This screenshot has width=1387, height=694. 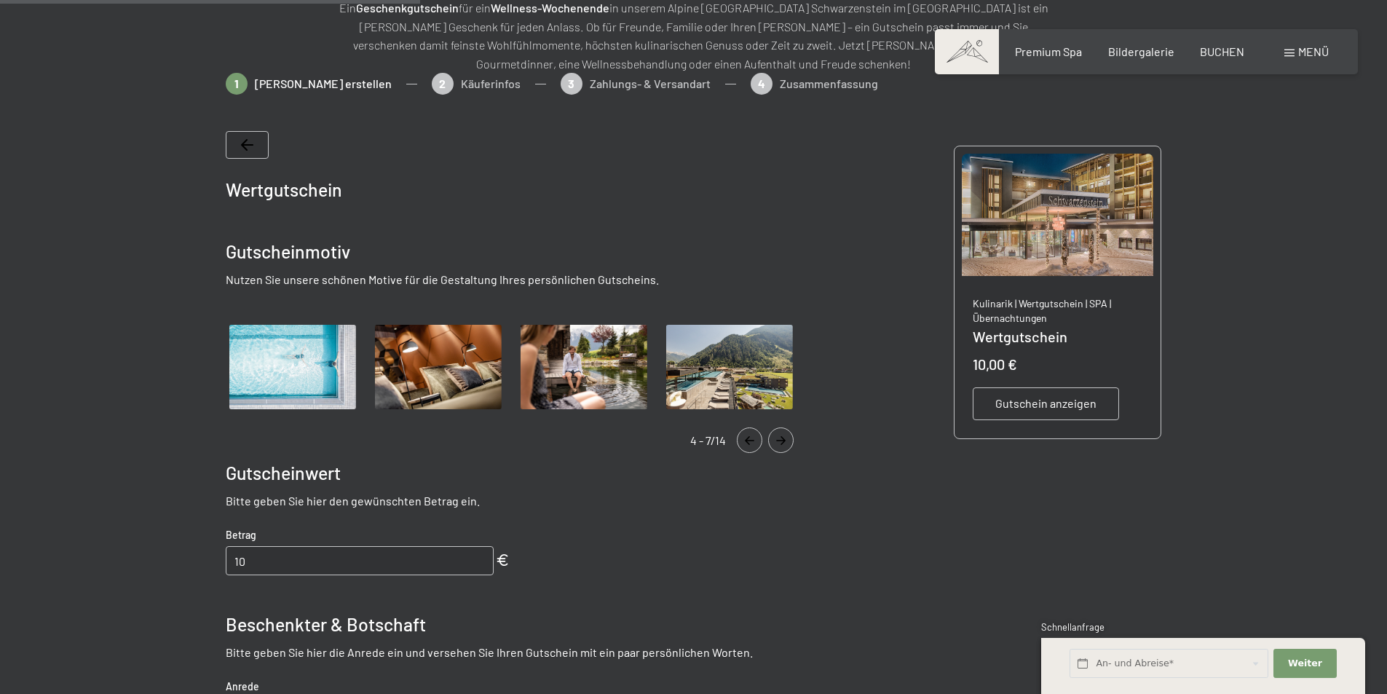 What do you see at coordinates (1313, 51) in the screenshot?
I see `span: Menü` at bounding box center [1313, 51].